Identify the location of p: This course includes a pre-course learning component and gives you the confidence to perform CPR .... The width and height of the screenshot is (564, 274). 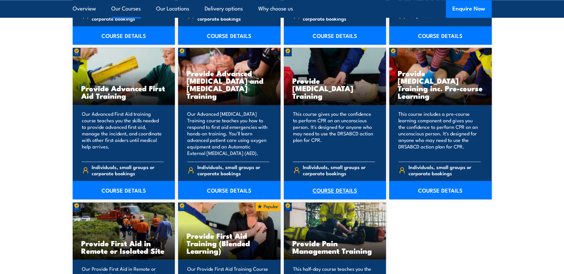
(440, 134).